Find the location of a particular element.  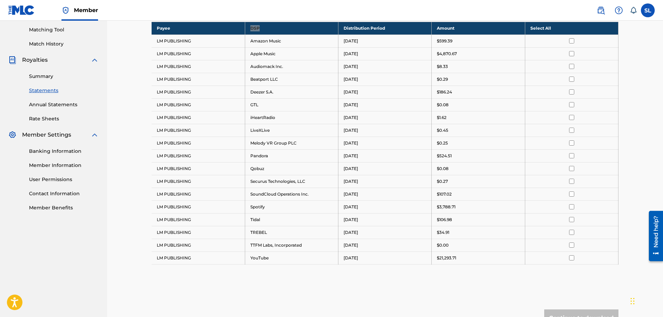

td: Qobuz is located at coordinates (292, 169).